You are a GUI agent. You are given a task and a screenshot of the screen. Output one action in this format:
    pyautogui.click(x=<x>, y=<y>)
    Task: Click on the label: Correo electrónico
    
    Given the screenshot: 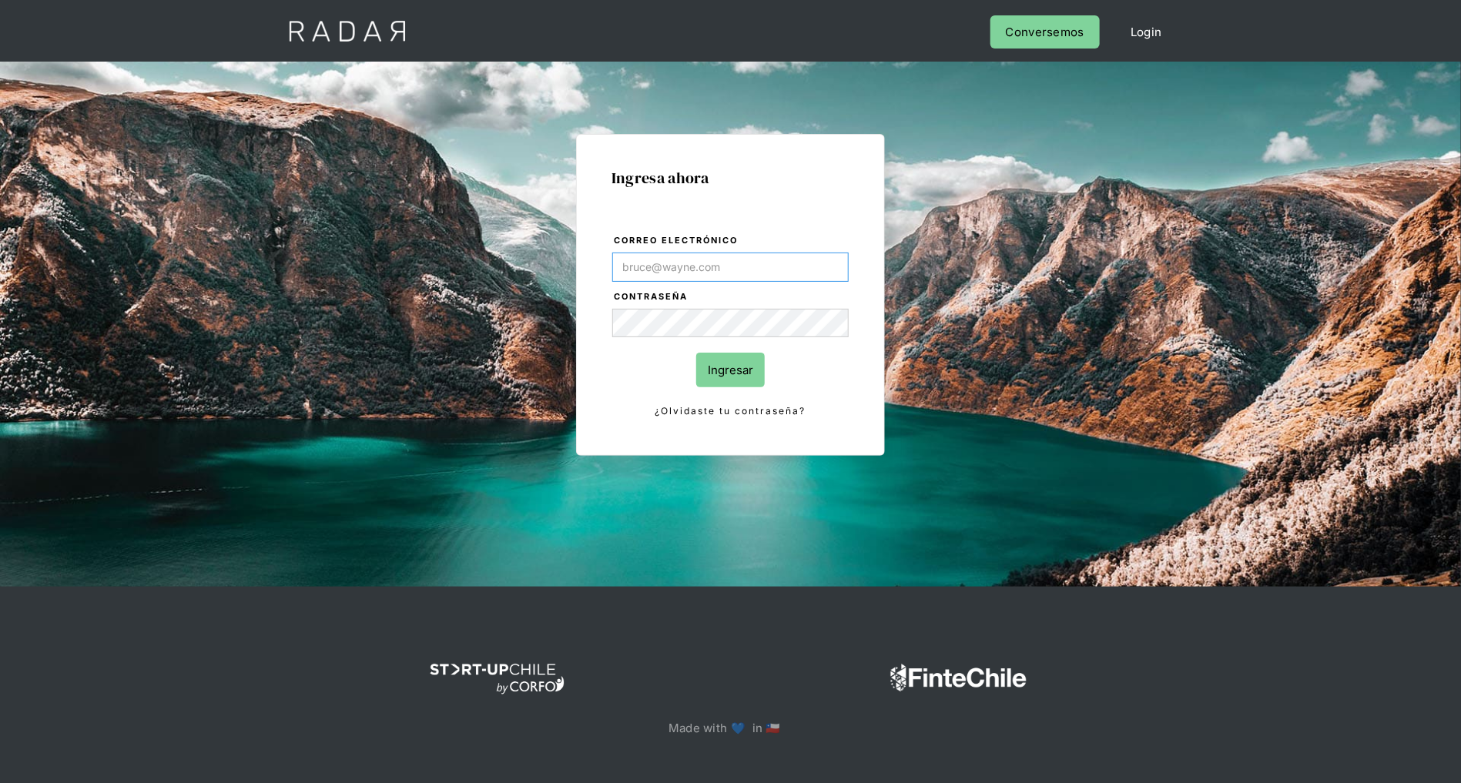 What is the action you would take?
    pyautogui.click(x=731, y=241)
    